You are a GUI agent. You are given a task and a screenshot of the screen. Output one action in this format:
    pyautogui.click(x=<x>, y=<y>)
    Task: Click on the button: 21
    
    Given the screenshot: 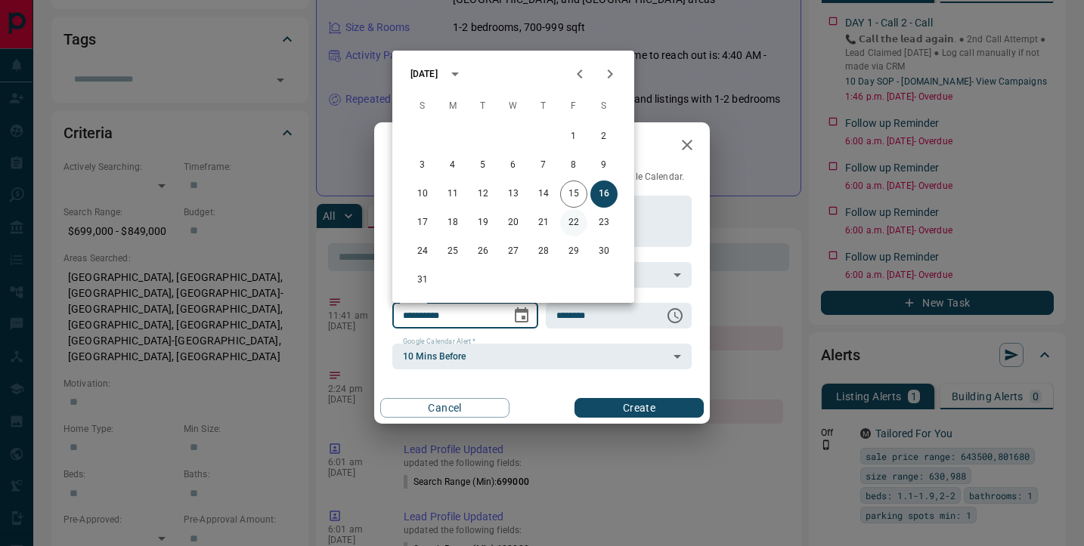 What is the action you would take?
    pyautogui.click(x=543, y=223)
    